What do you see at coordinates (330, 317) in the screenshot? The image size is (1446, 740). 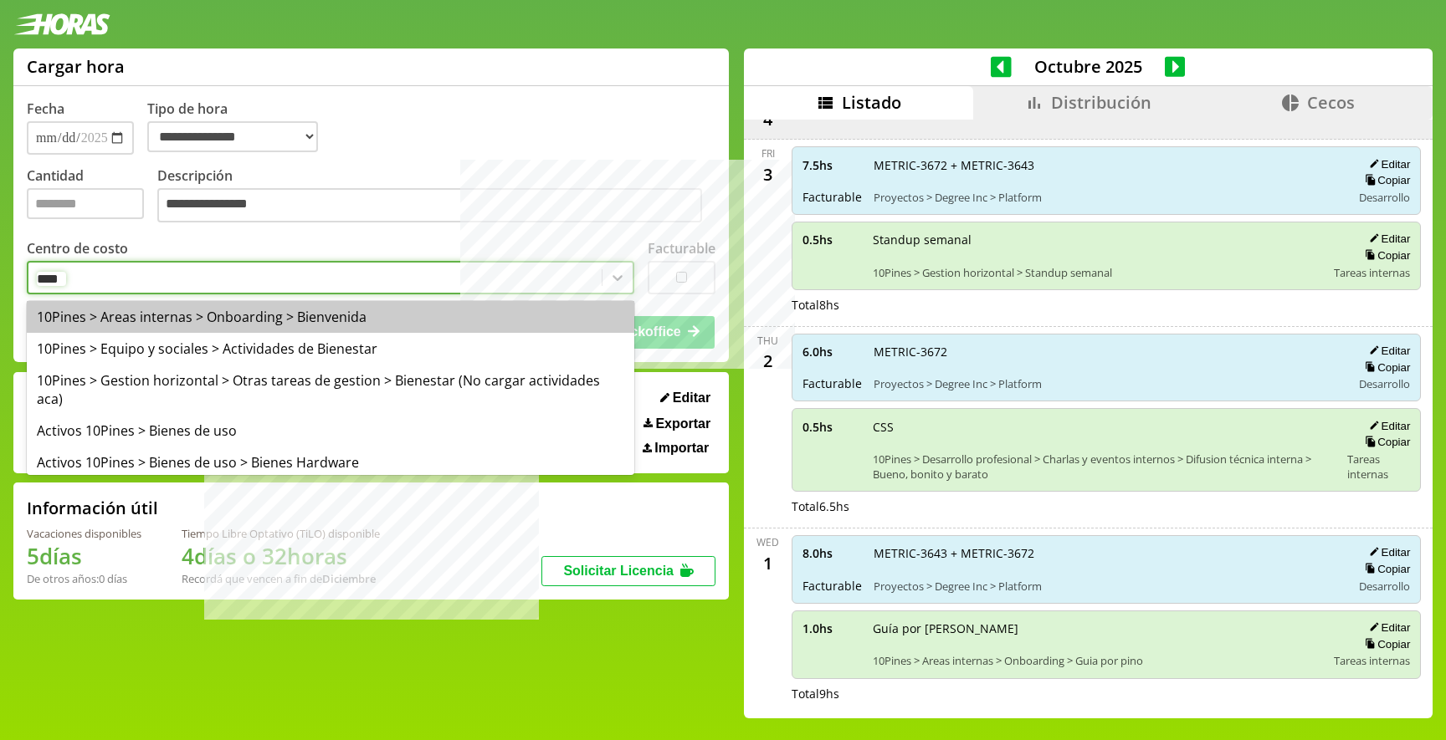 I see `div: 10Pines > Areas internas > Onboarding > Bienvenida` at bounding box center [330, 317].